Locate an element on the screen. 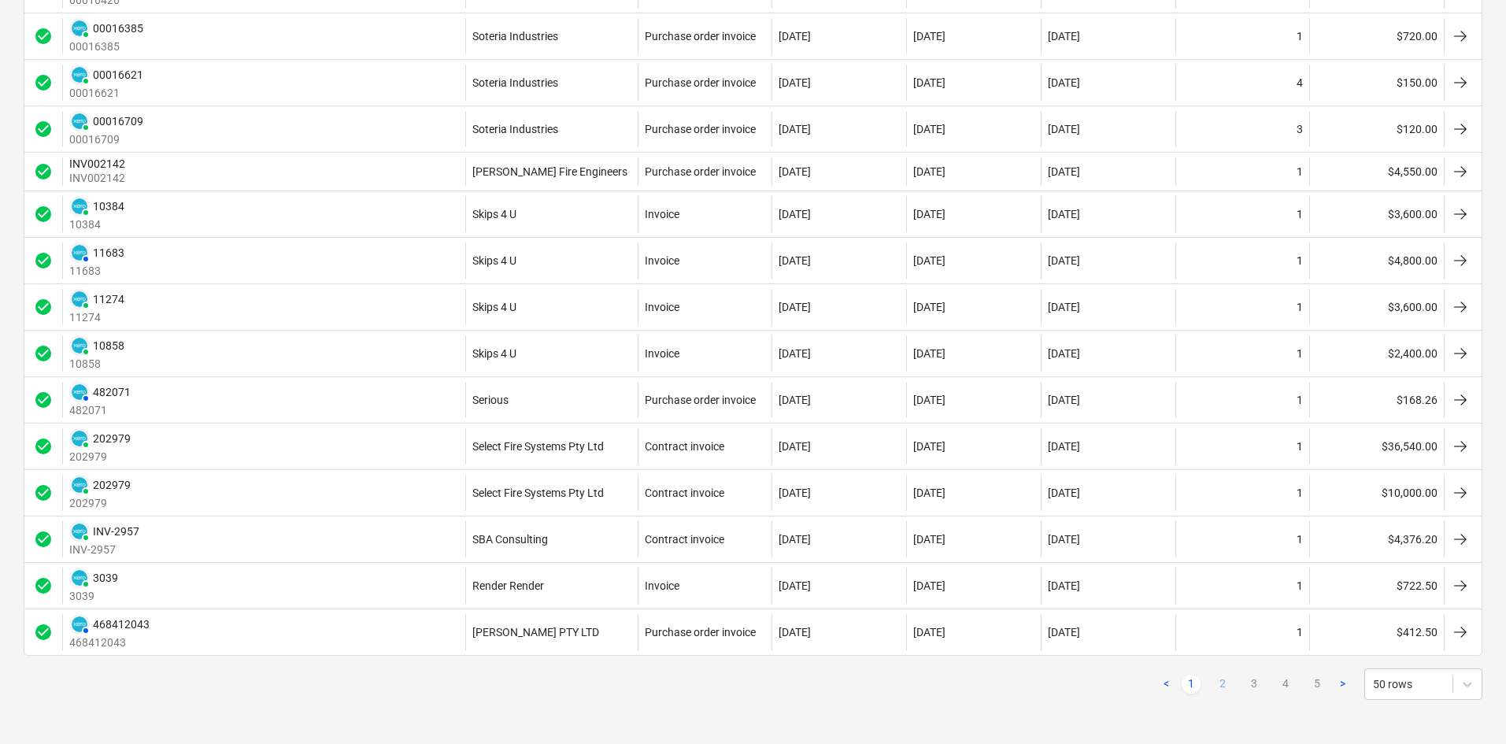  p: 00016621 is located at coordinates (106, 93).